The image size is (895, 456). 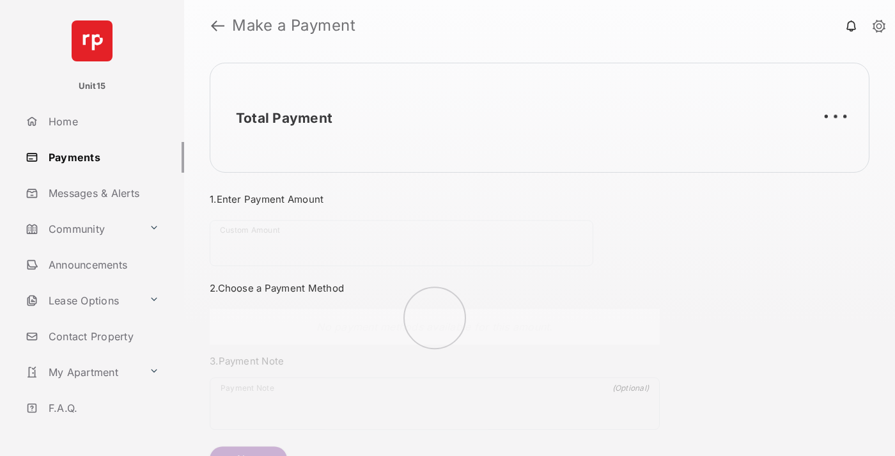 What do you see at coordinates (92, 86) in the screenshot?
I see `p: Unit15` at bounding box center [92, 86].